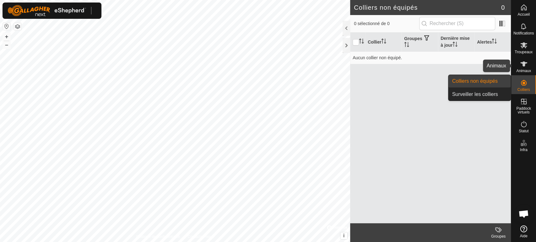 The image size is (536, 242). Describe the element at coordinates (492, 42) in the screenshot. I see `th: Alertes` at that location.